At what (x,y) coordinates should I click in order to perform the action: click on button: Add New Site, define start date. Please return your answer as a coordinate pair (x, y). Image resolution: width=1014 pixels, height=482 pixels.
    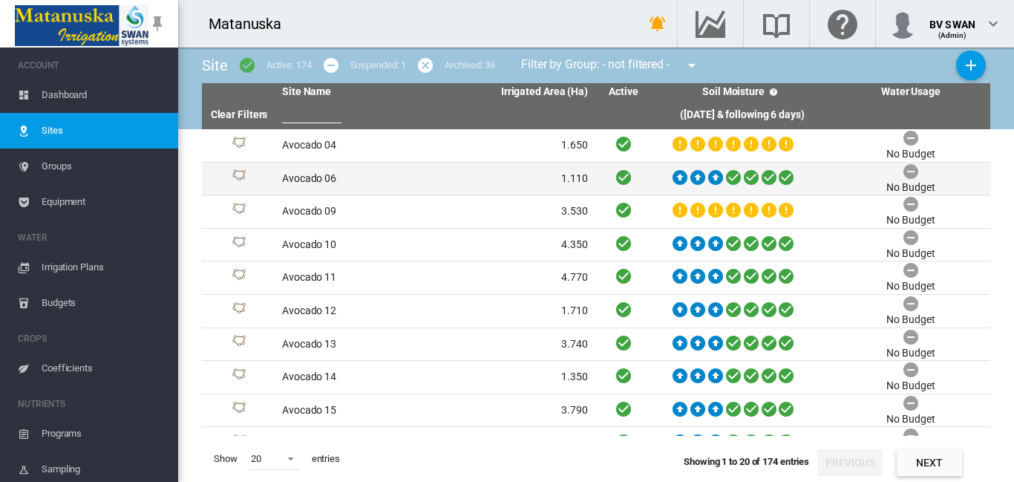
    Looking at the image, I should click on (971, 65).